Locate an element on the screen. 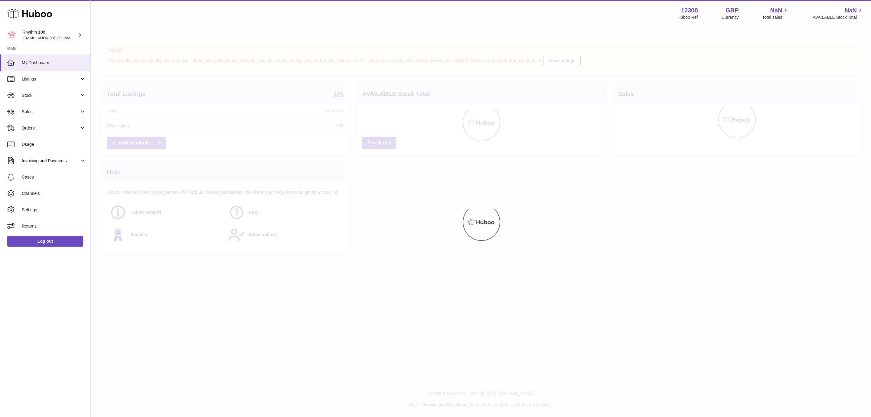 Image resolution: width=871 pixels, height=417 pixels. span: Invoicing and Payments is located at coordinates (50, 161).